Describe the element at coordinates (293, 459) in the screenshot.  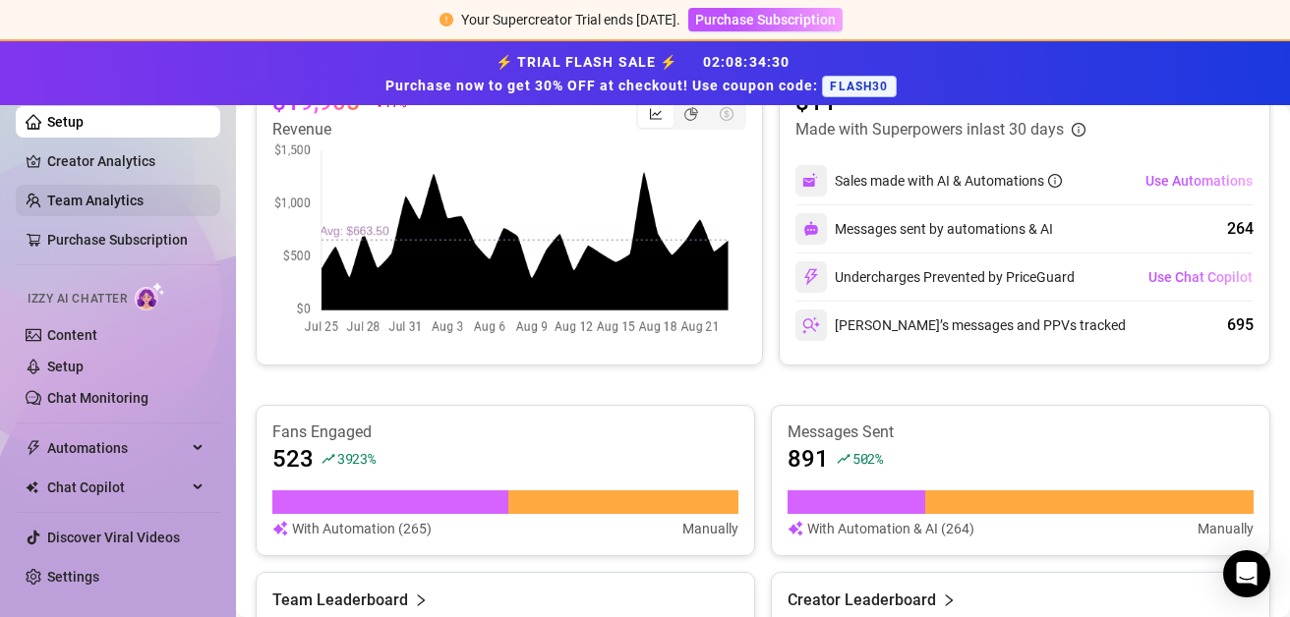
I see `article: 523` at that location.